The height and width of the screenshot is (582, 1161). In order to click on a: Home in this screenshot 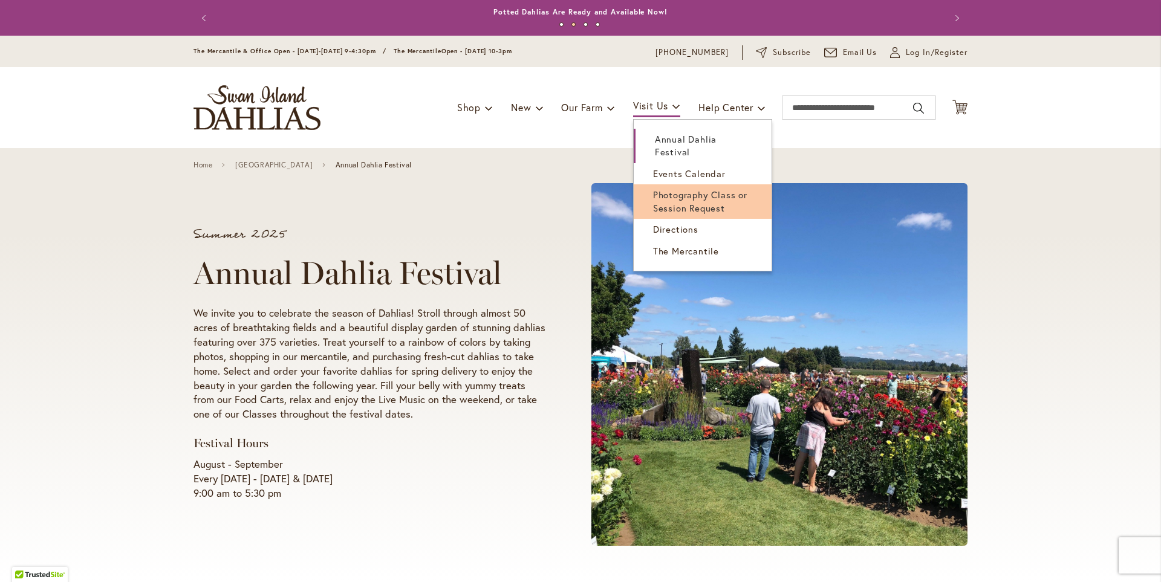, I will do `click(203, 165)`.